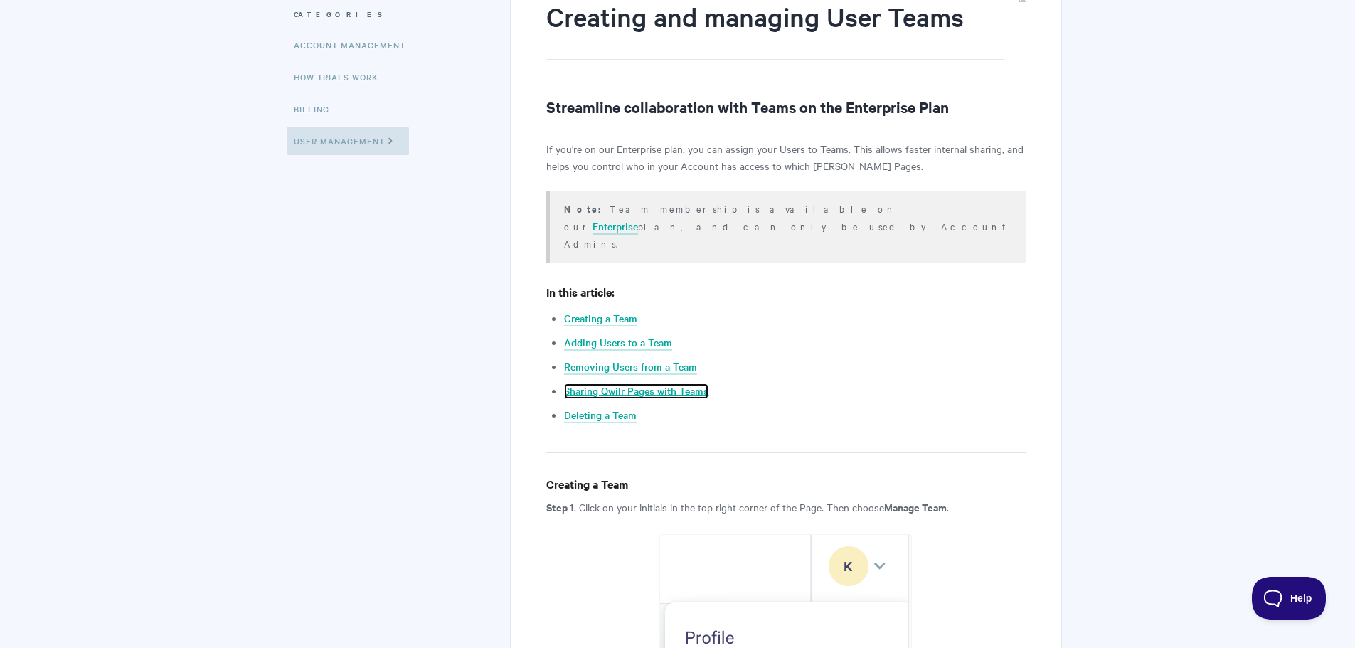 The height and width of the screenshot is (648, 1355). What do you see at coordinates (355, 45) in the screenshot?
I see `a: Account Management` at bounding box center [355, 45].